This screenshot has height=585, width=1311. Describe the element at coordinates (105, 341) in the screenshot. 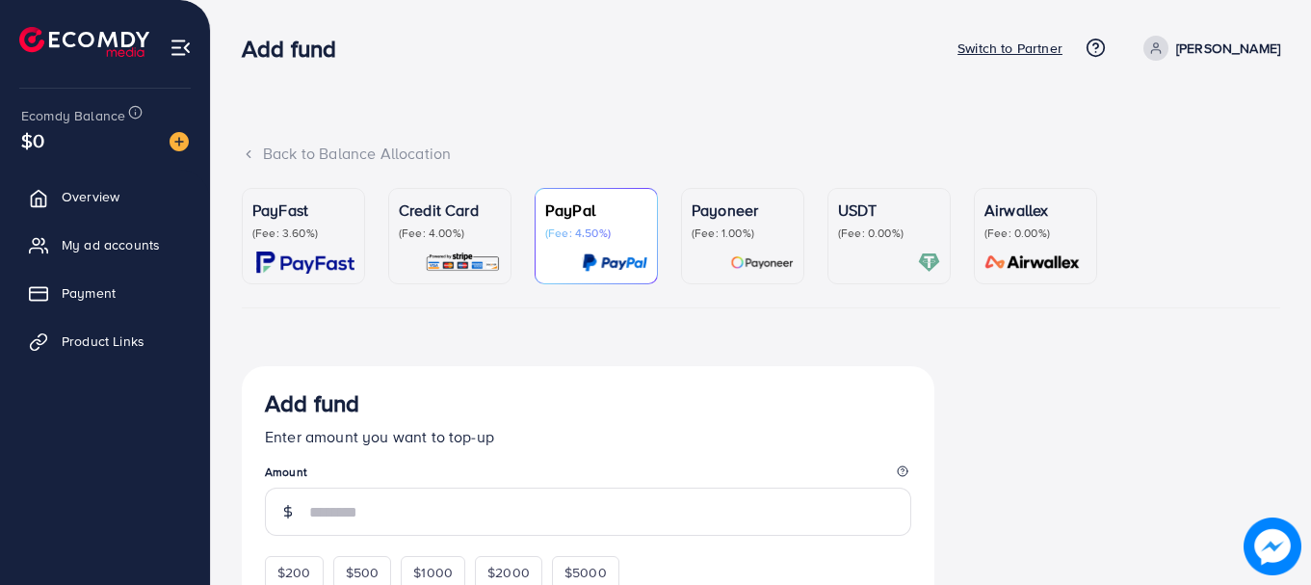

I see `a: Product Links` at that location.